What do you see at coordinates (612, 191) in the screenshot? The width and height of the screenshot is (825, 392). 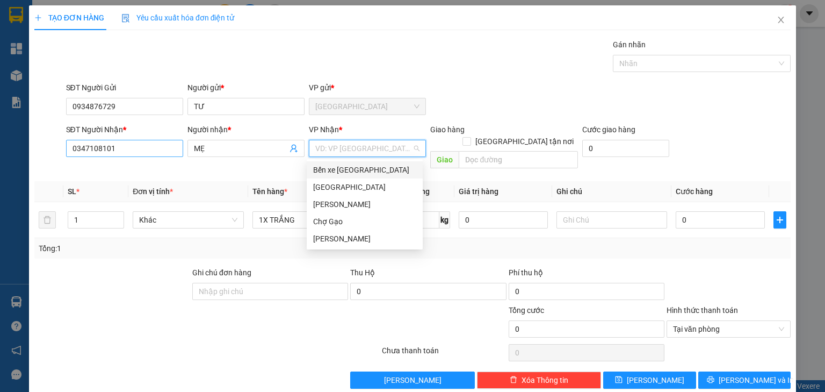 I see `th: Ghi chú` at bounding box center [612, 191].